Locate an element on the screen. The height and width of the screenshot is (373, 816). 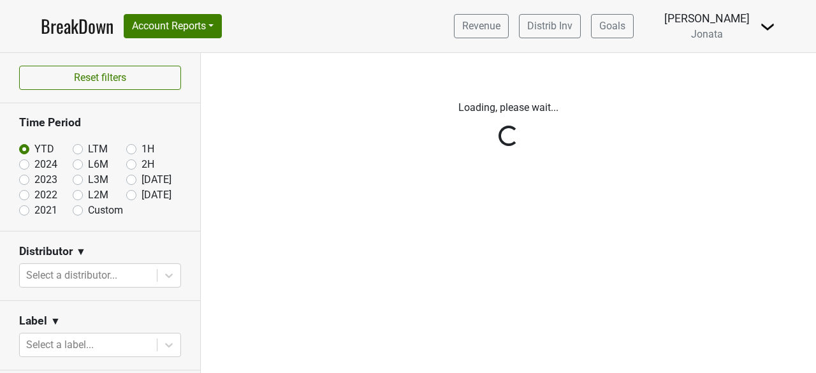
span: Jonata is located at coordinates (707, 34).